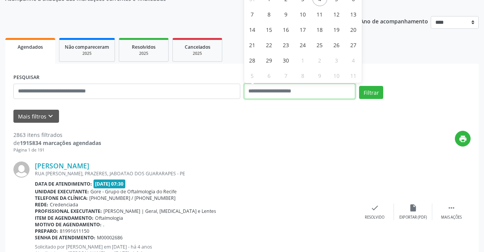  Describe the element at coordinates (375, 208) in the screenshot. I see `i: check` at that location.